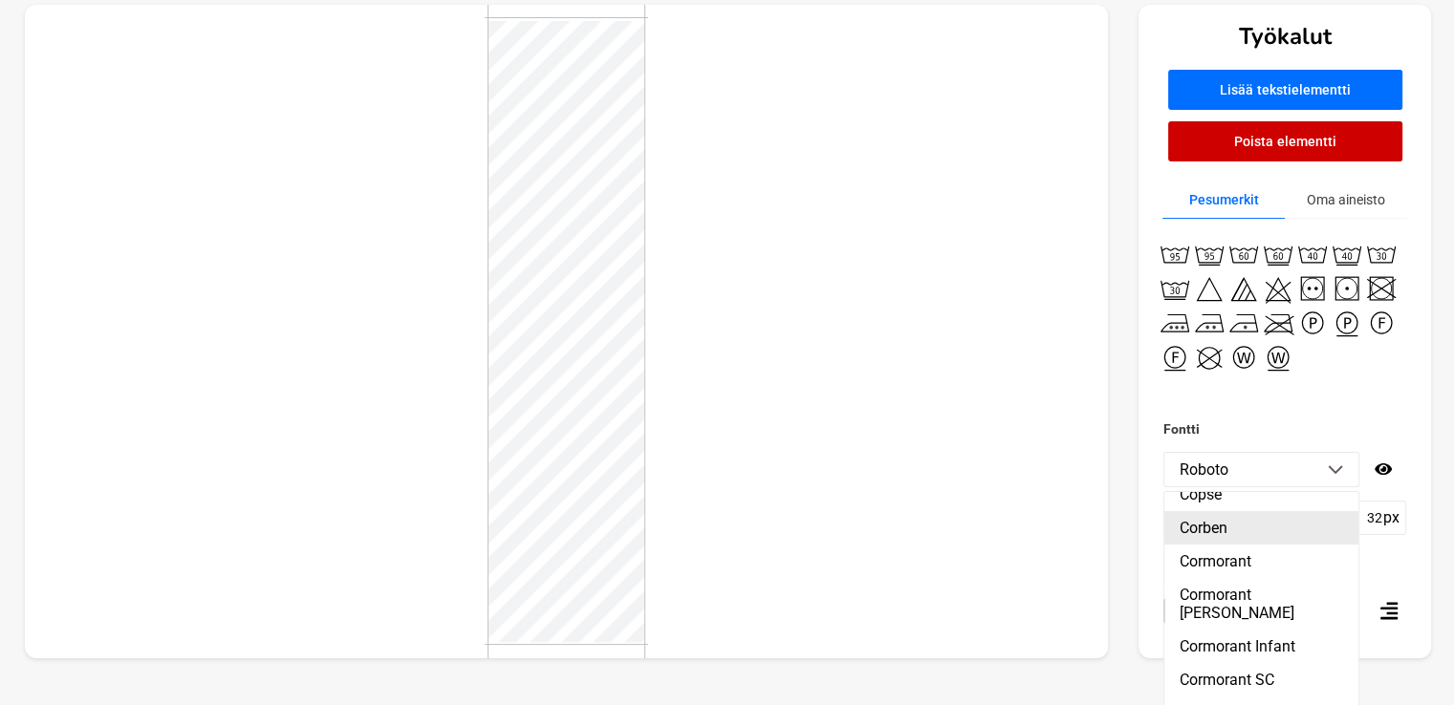  Describe the element at coordinates (1285, 90) in the screenshot. I see `button: Lisää tekstielementti` at that location.